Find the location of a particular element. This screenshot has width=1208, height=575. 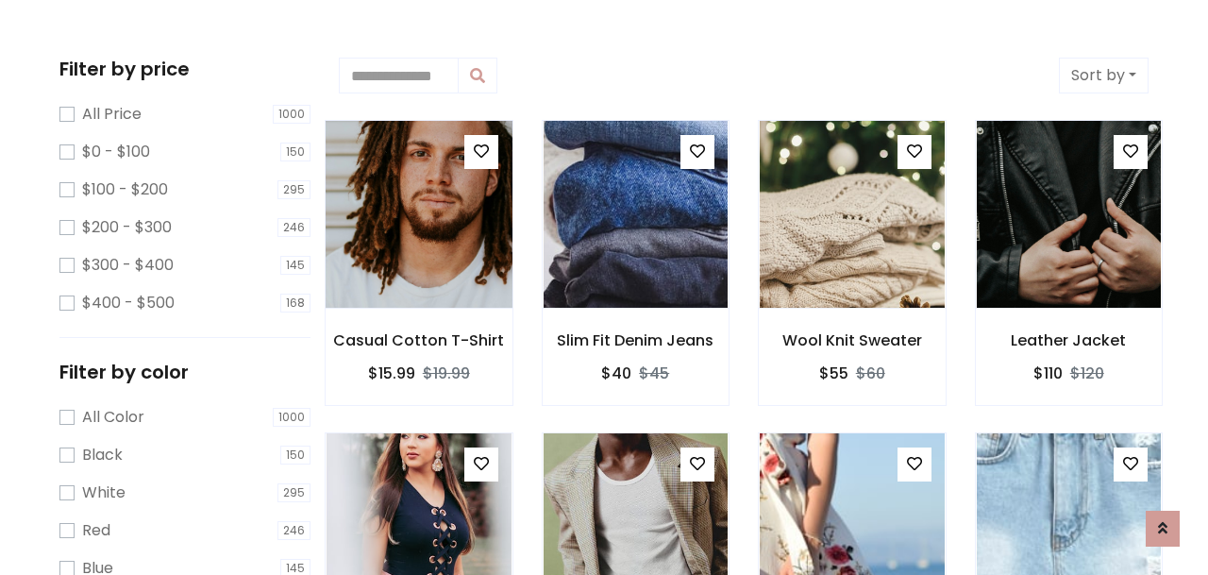

label: $300 - $400 is located at coordinates (127, 265).